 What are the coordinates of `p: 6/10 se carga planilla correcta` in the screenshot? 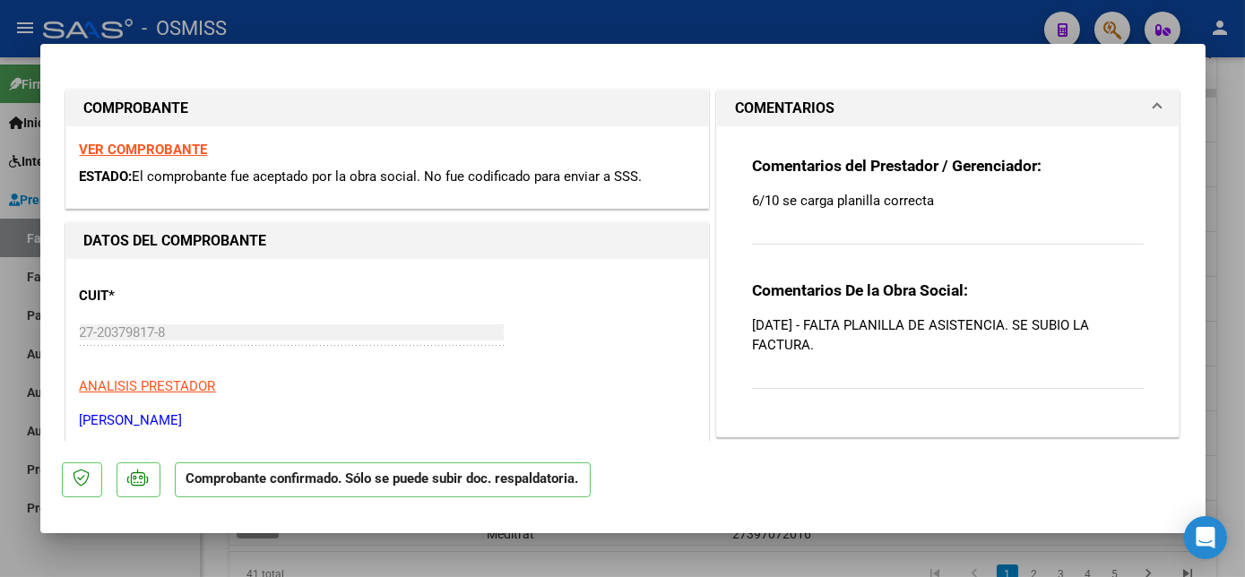 It's located at (949, 201).